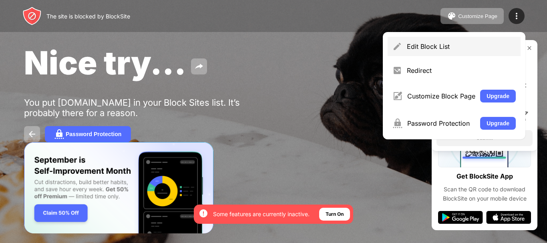 This screenshot has width=547, height=243. I want to click on div: Turn On, so click(335, 214).